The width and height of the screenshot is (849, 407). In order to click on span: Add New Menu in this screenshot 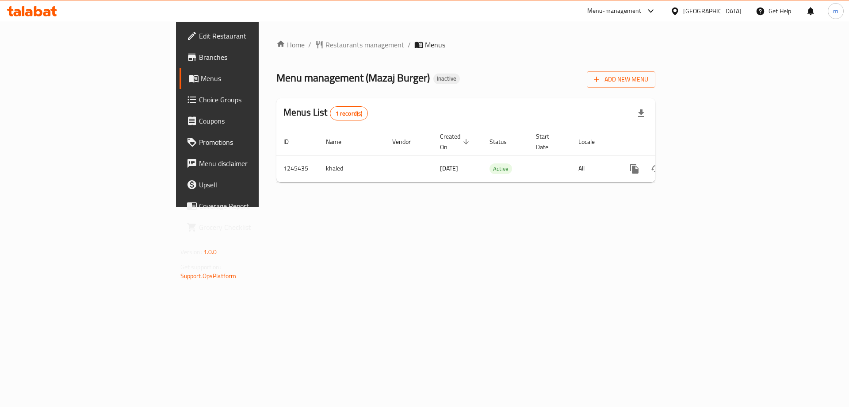, I will do `click(621, 79)`.